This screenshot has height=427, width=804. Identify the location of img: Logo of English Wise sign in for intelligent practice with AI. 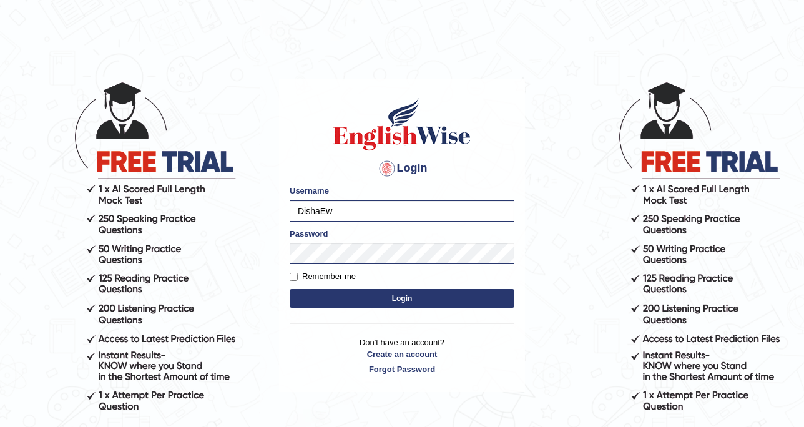
(402, 124).